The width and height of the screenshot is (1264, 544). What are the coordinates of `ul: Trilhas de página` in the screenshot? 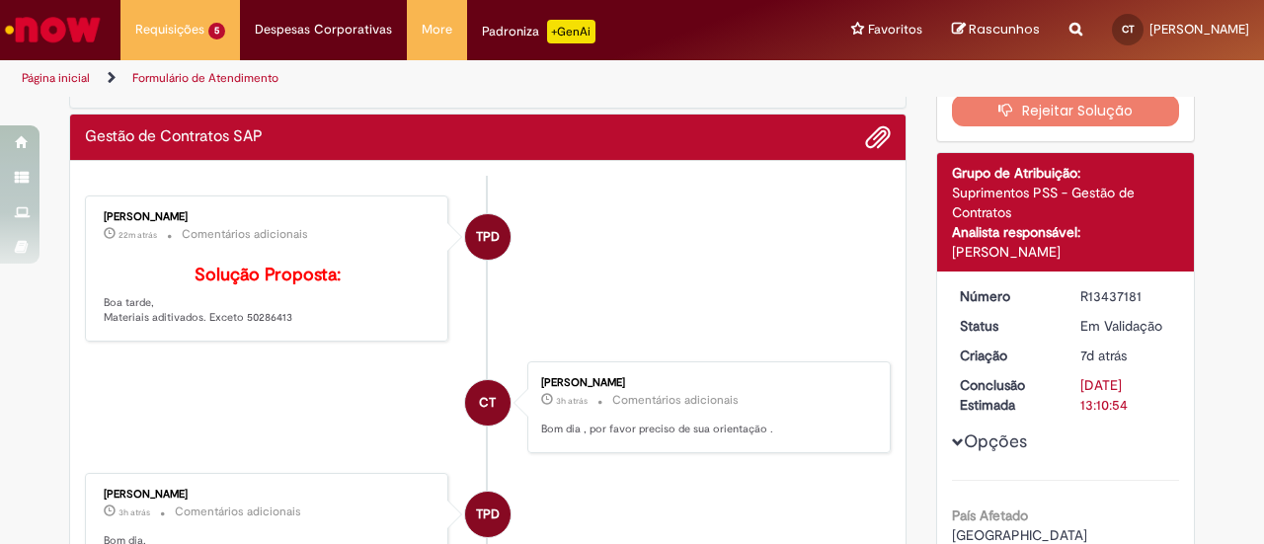 It's located at (421, 78).